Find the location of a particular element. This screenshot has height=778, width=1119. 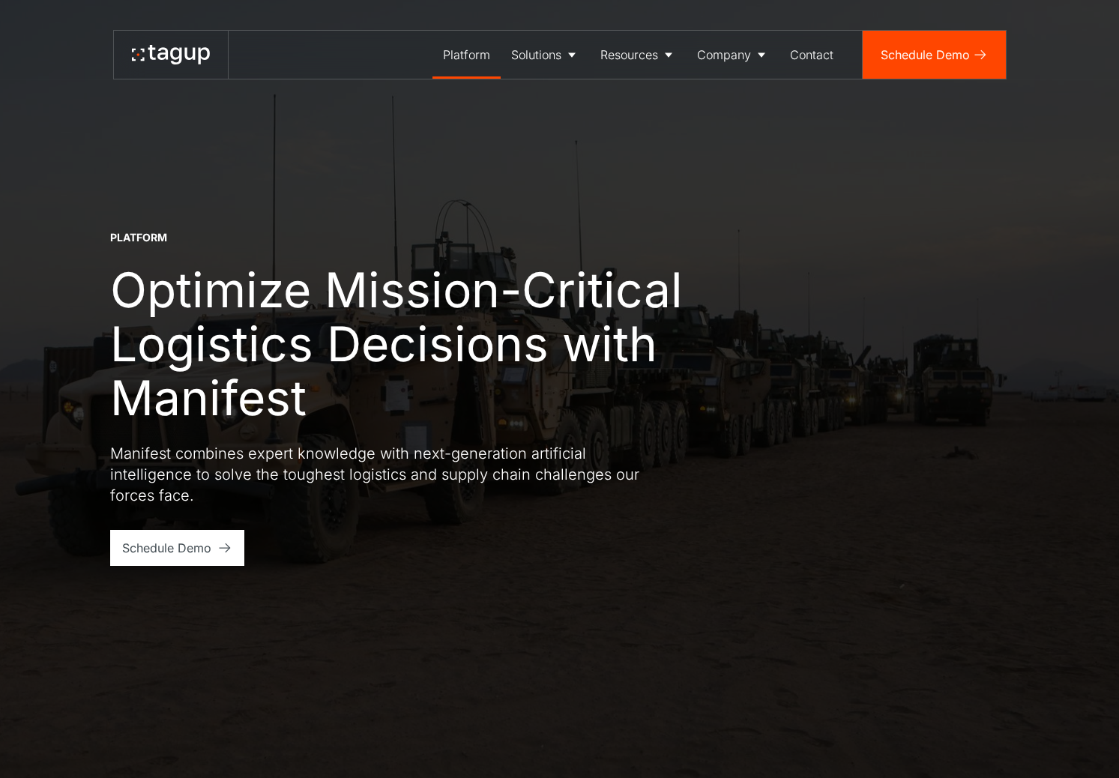

div: Resources is located at coordinates (629, 55).